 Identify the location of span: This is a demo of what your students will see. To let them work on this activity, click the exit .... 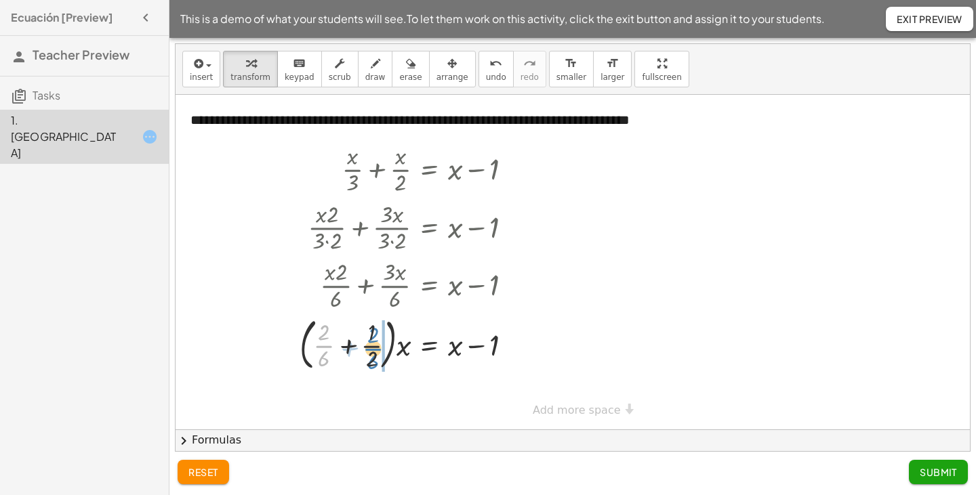
(502, 19).